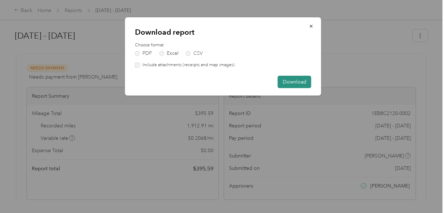 The height and width of the screenshot is (213, 446). What do you see at coordinates (194, 53) in the screenshot?
I see `label: CSV` at bounding box center [194, 53].